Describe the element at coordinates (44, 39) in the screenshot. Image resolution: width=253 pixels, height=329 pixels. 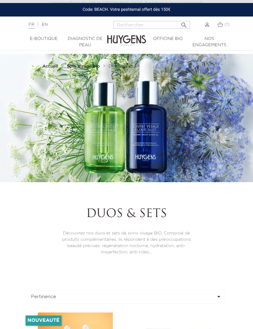
I see `a: E-Boutique` at that location.